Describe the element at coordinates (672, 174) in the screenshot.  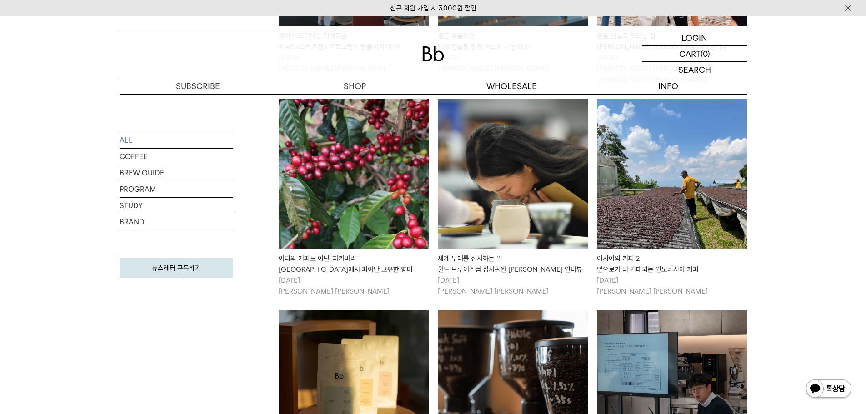
I see `img: 아시아의 커피 2앞으로가 더 기대되는 인도네시아 커피` at that location.